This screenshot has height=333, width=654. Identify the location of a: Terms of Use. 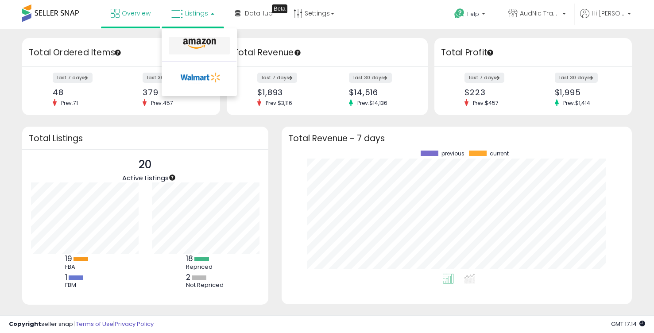
(94, 324).